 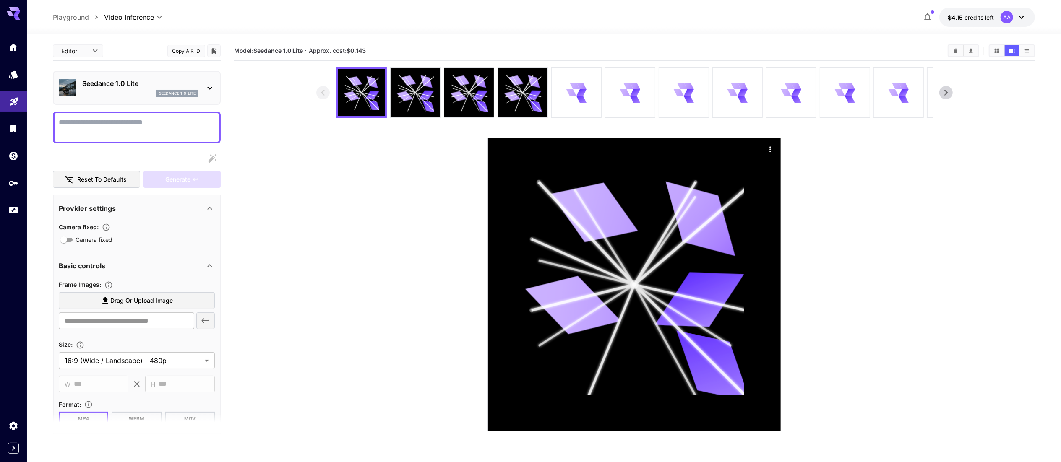 I want to click on b: $0.143, so click(x=356, y=50).